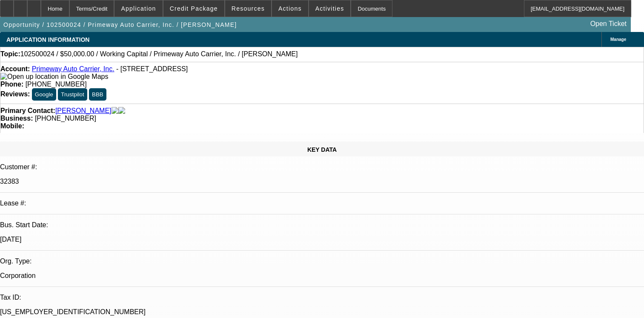  Describe the element at coordinates (290, 9) in the screenshot. I see `button: Actions` at that location.